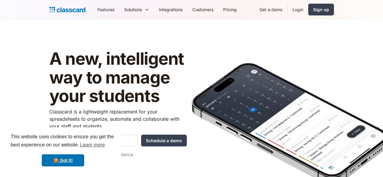 The image size is (383, 177). Describe the element at coordinates (321, 9) in the screenshot. I see `div: Sign up` at that location.